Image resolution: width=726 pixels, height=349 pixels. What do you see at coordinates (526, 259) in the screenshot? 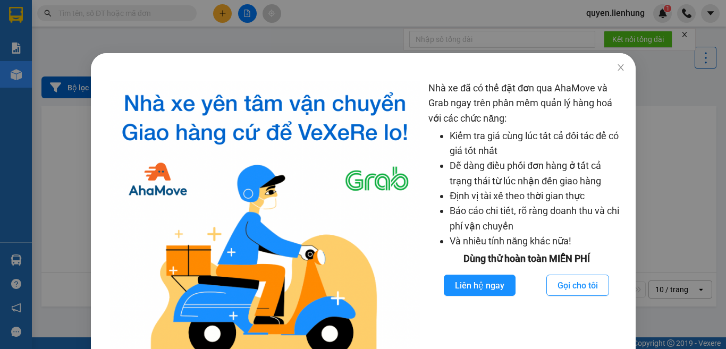
I see `div: Dùng thử hoàn toàn MIỄN PHÍ` at bounding box center [526, 259].